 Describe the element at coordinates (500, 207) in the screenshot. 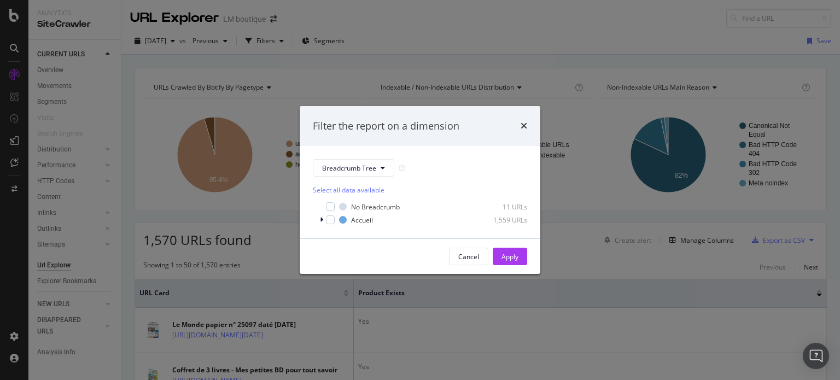

I see `div: 11 URLs` at that location.